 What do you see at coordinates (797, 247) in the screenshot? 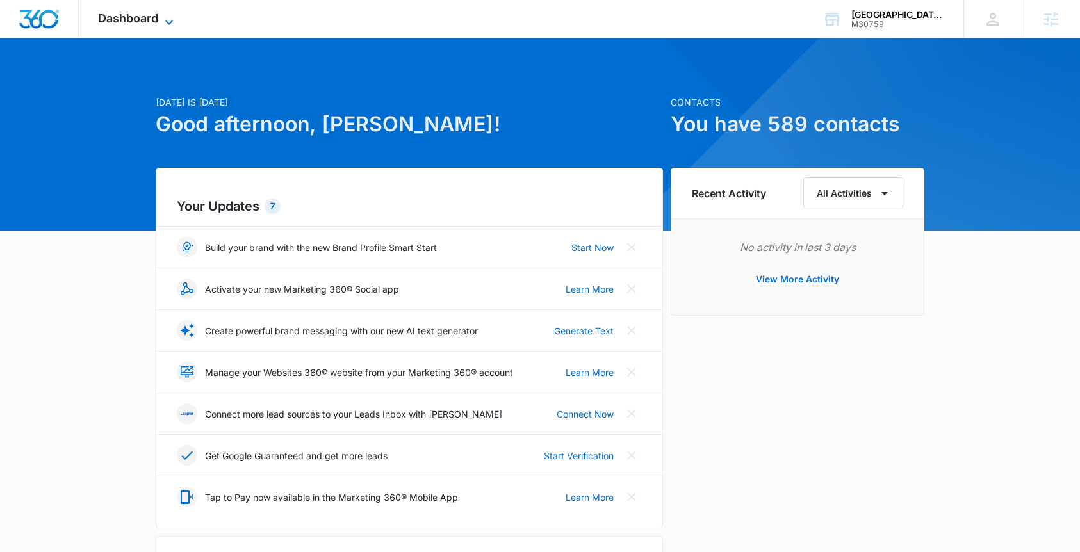
I see `p: No activity in last 3 days` at bounding box center [797, 247].